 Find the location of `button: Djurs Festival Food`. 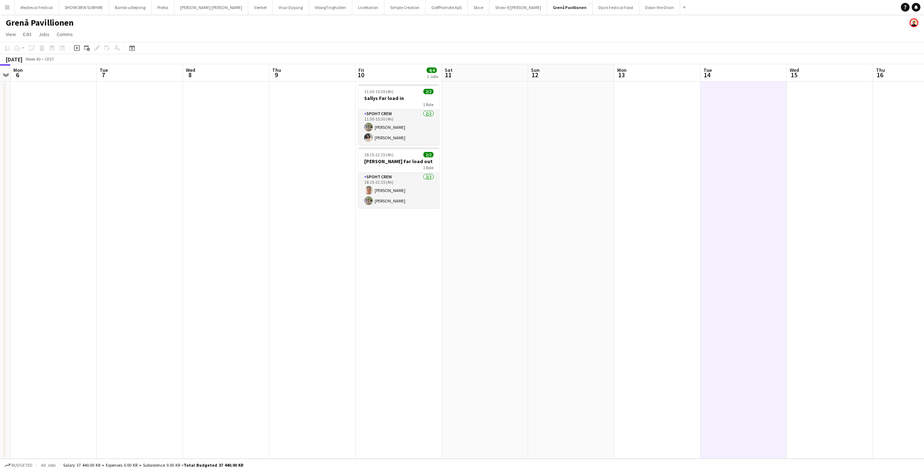

button: Djurs Festival Food is located at coordinates (616, 7).